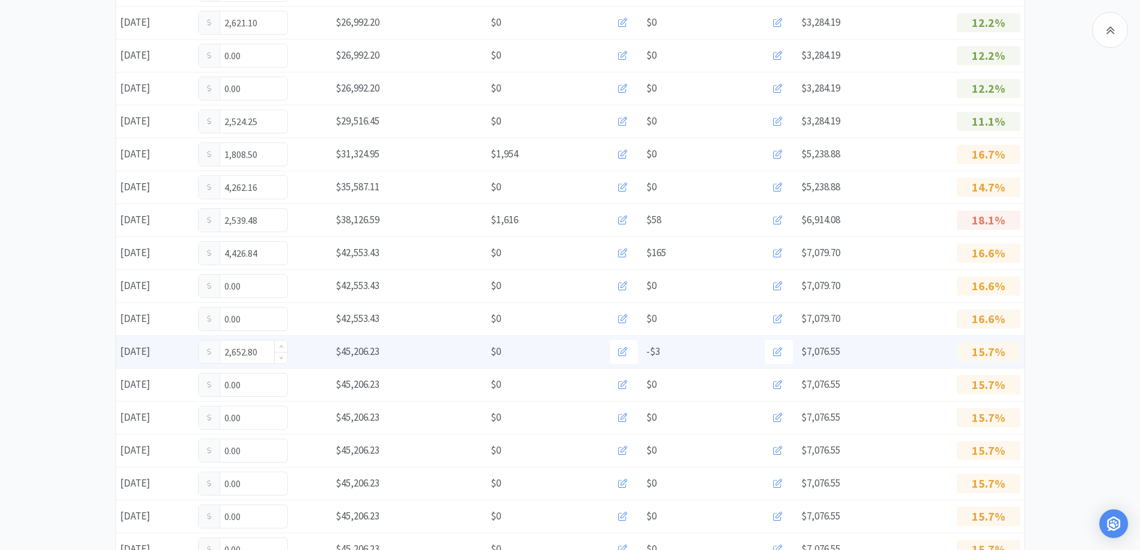  What do you see at coordinates (989, 220) in the screenshot?
I see `p: 18.1%` at bounding box center [989, 220].